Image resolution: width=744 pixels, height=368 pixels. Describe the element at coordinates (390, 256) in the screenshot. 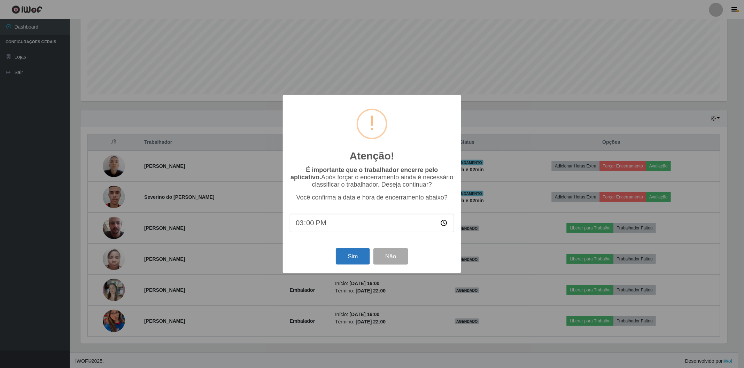

I see `button: Não` at that location.